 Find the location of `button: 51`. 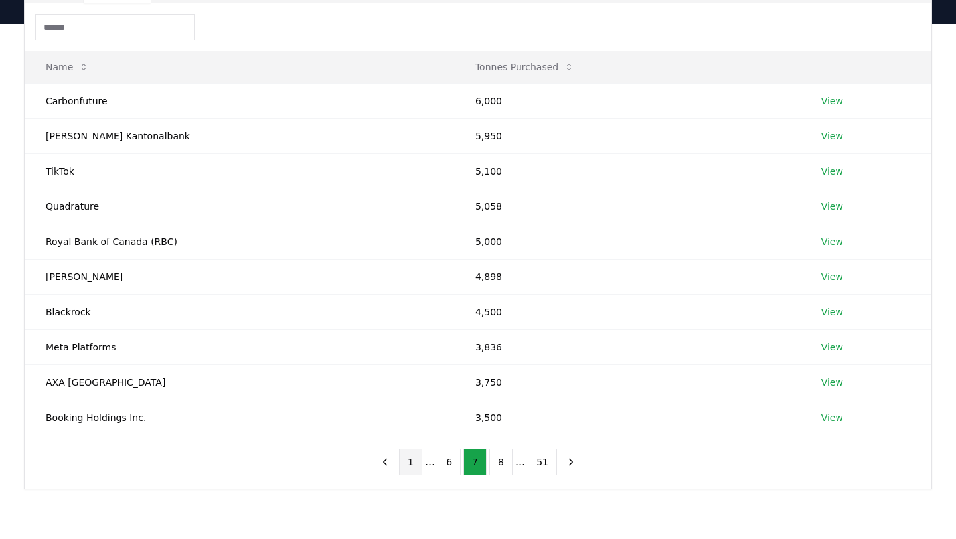

button: 51 is located at coordinates (542, 462).